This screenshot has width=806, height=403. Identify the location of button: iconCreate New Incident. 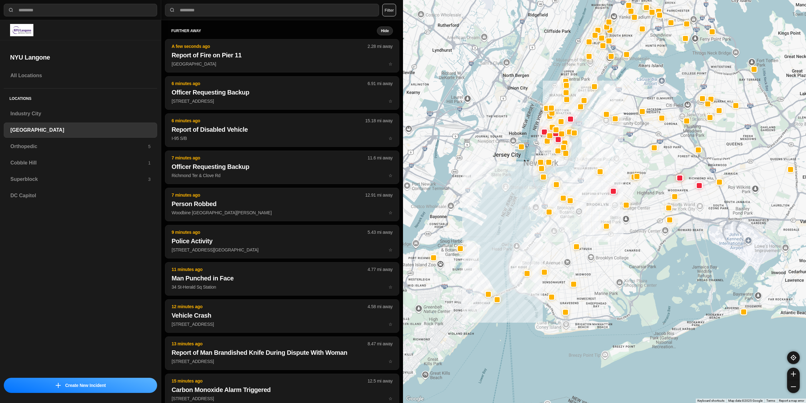
(80, 385).